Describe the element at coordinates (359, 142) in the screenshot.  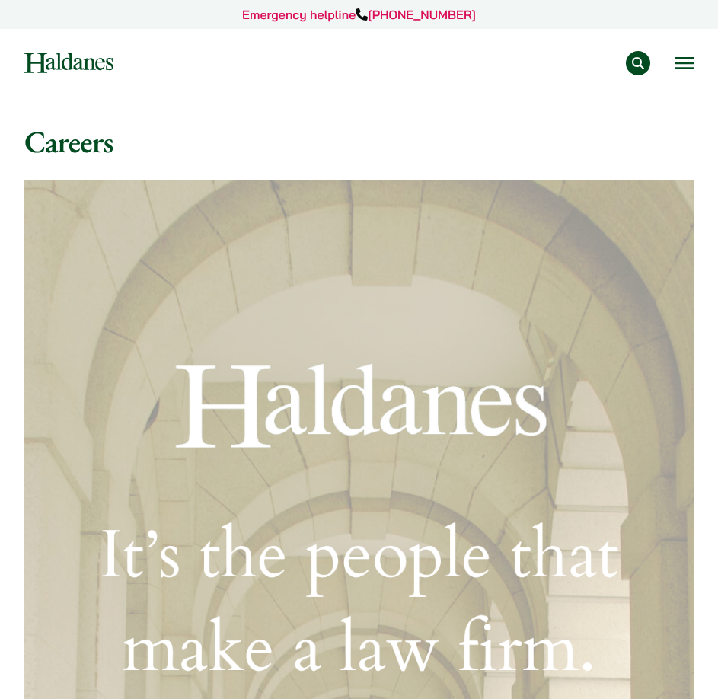
I see `h1: Careers` at that location.